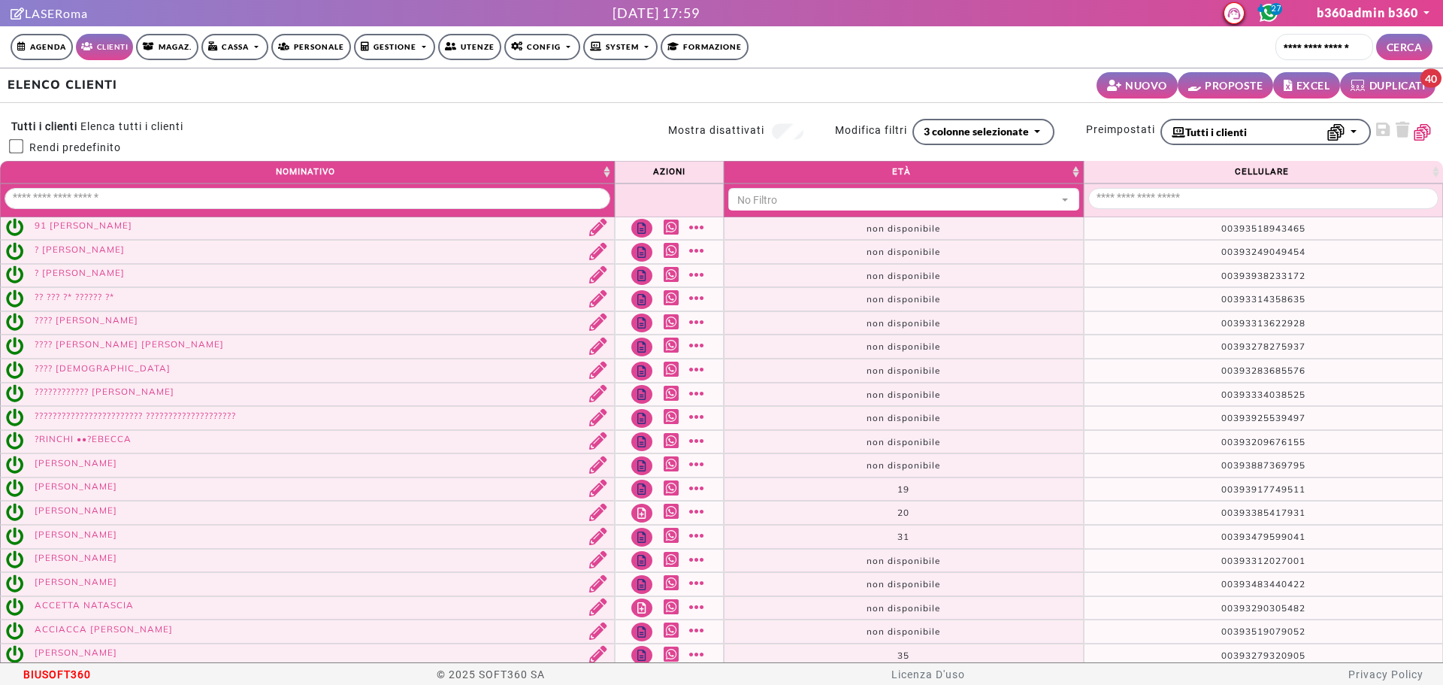  Describe the element at coordinates (904, 512) in the screenshot. I see `span: 20` at that location.